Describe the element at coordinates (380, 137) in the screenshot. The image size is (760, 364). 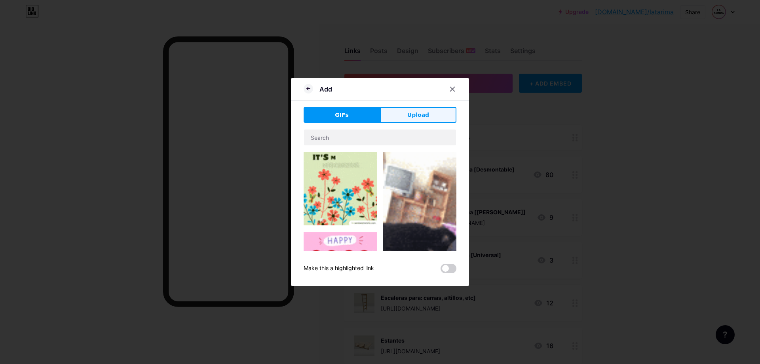
I see `input: Search` at that location.